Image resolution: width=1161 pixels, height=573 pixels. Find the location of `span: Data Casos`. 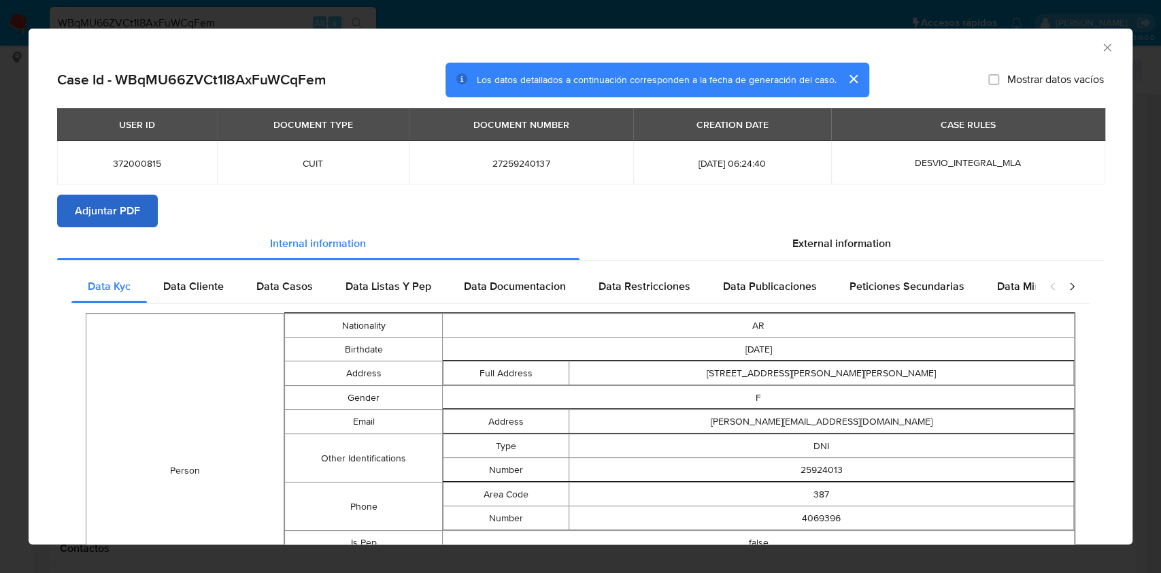

span: Data Casos is located at coordinates (284, 286).